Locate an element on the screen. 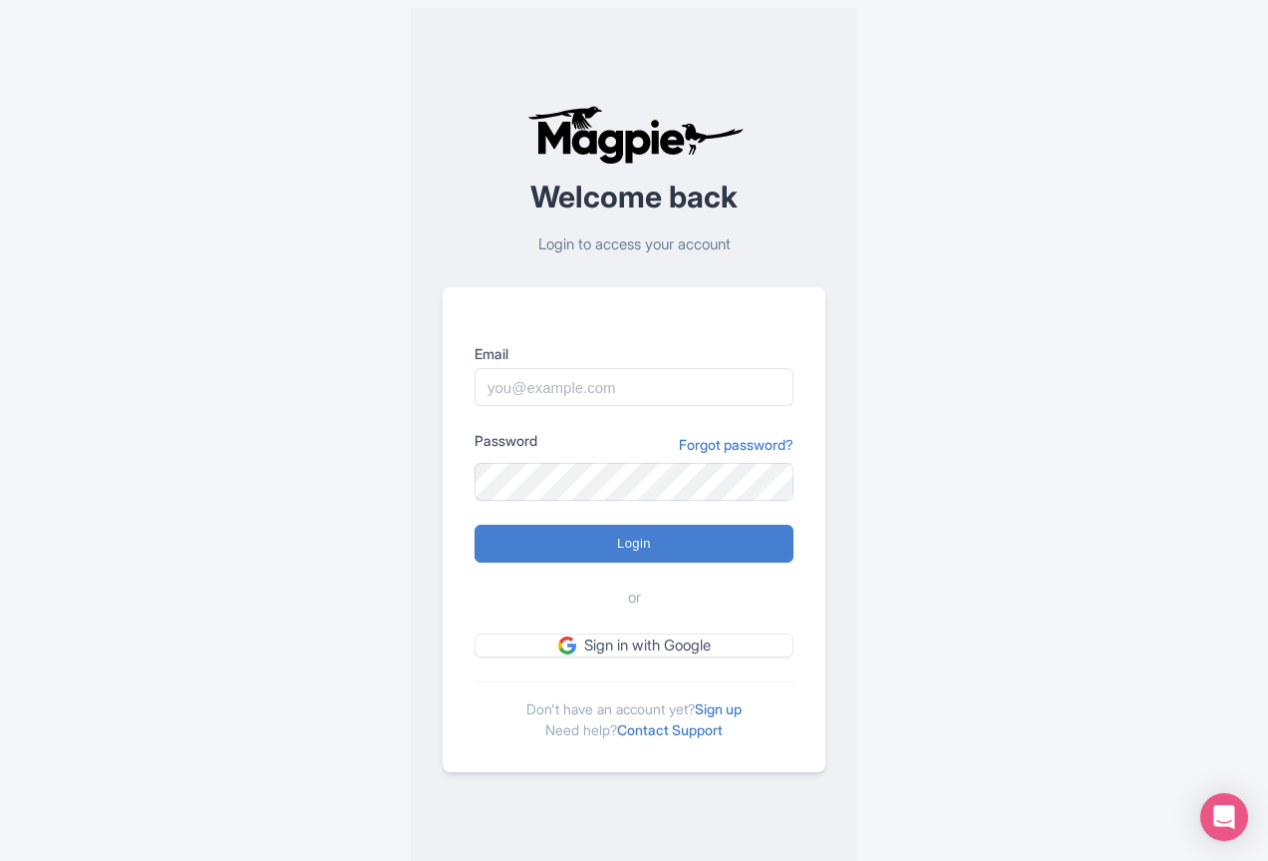  label: Password is located at coordinates (506, 440).